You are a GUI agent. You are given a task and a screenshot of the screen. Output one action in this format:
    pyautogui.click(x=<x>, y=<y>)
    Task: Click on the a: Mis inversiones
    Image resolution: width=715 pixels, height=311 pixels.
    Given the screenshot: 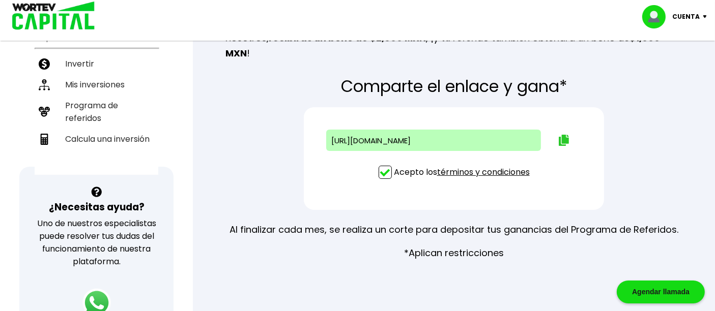 What is the action you would take?
    pyautogui.click(x=96, y=84)
    